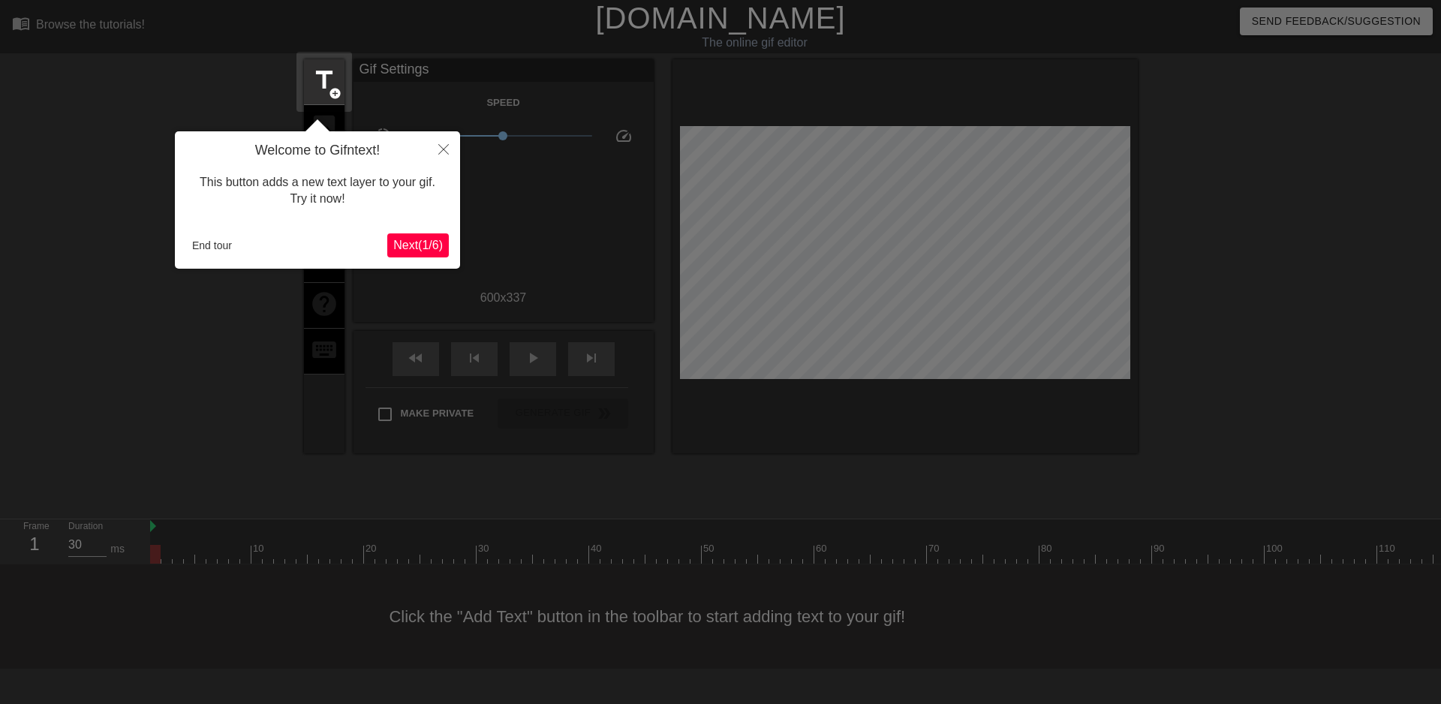 This screenshot has width=1441, height=704. I want to click on span: Next ( 1 / 6 ), so click(418, 245).